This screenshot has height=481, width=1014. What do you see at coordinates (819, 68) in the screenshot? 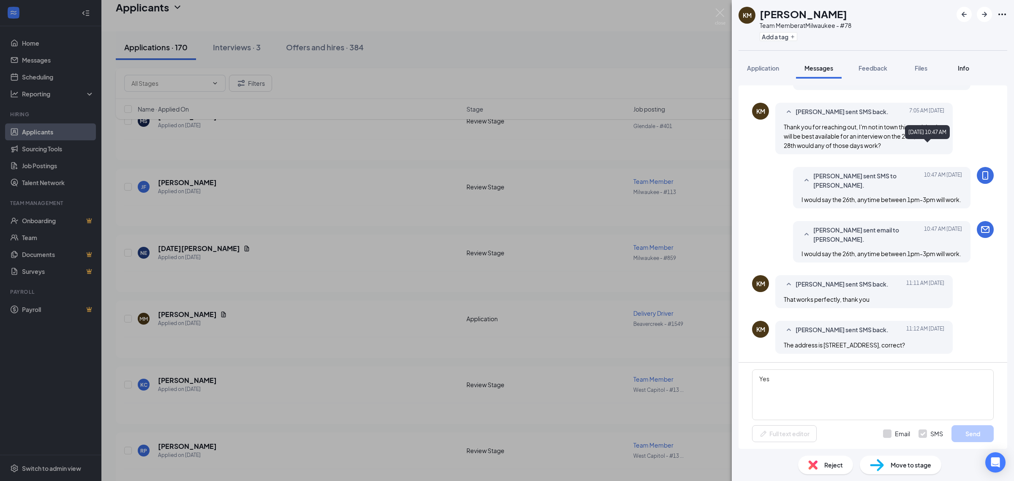
I see `span: Messages` at bounding box center [819, 68].